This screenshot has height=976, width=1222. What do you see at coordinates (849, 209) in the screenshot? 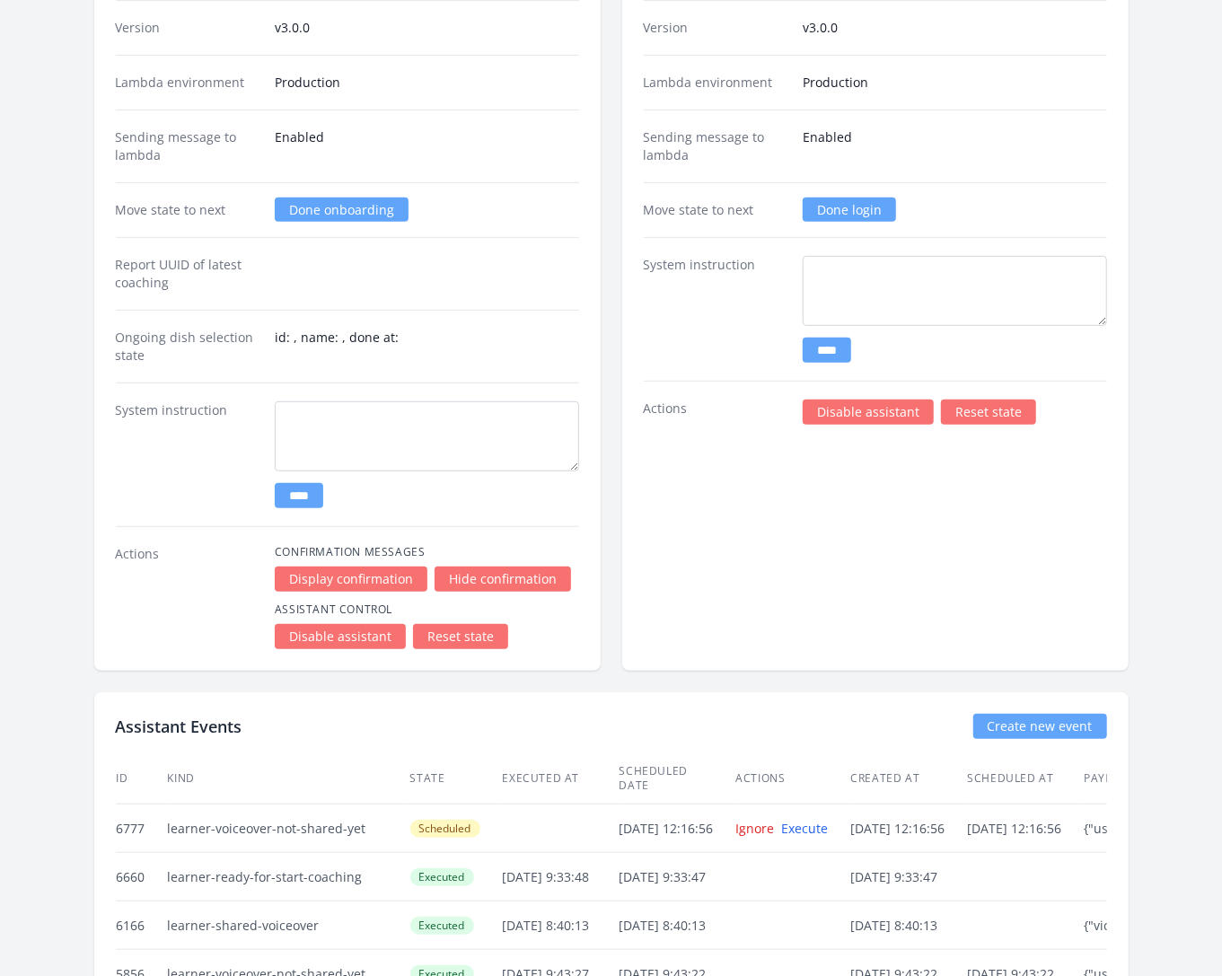
I see `a: Done login` at bounding box center [849, 209].